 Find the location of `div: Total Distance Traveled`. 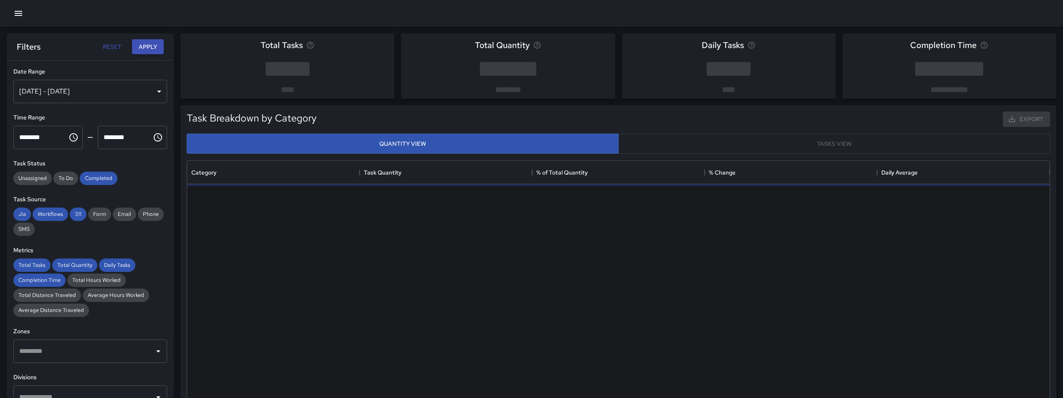

div: Total Distance Traveled is located at coordinates (47, 295).